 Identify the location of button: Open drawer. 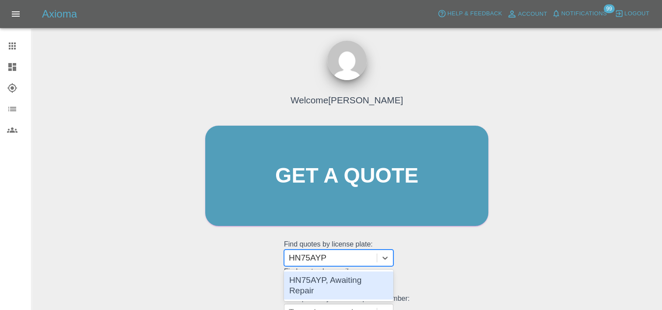
(16, 14).